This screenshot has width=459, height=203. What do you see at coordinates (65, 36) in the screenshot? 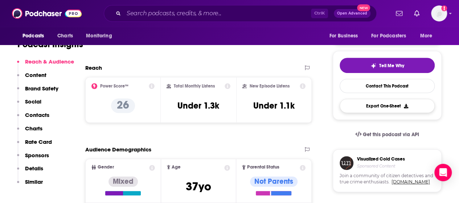
I see `a: Charts` at bounding box center [65, 36].